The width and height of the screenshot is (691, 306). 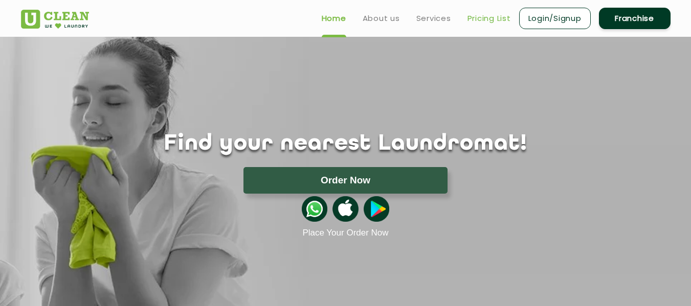 What do you see at coordinates (346, 144) in the screenshot?
I see `h1: Find your nearest Laundromat!` at bounding box center [346, 144].